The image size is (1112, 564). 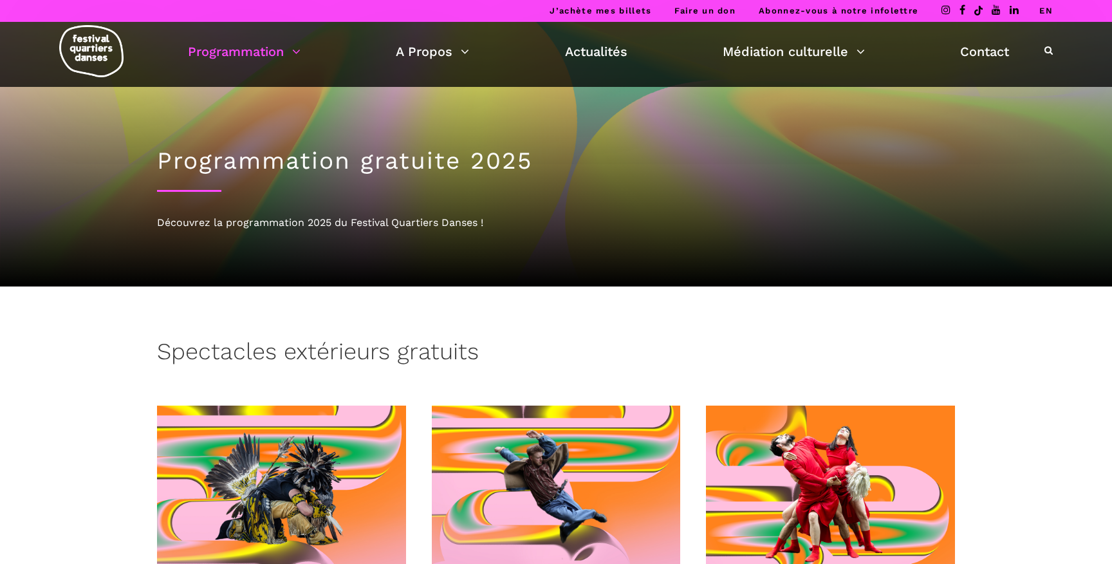 I want to click on h1: Programmation gratuite 2025, so click(x=556, y=161).